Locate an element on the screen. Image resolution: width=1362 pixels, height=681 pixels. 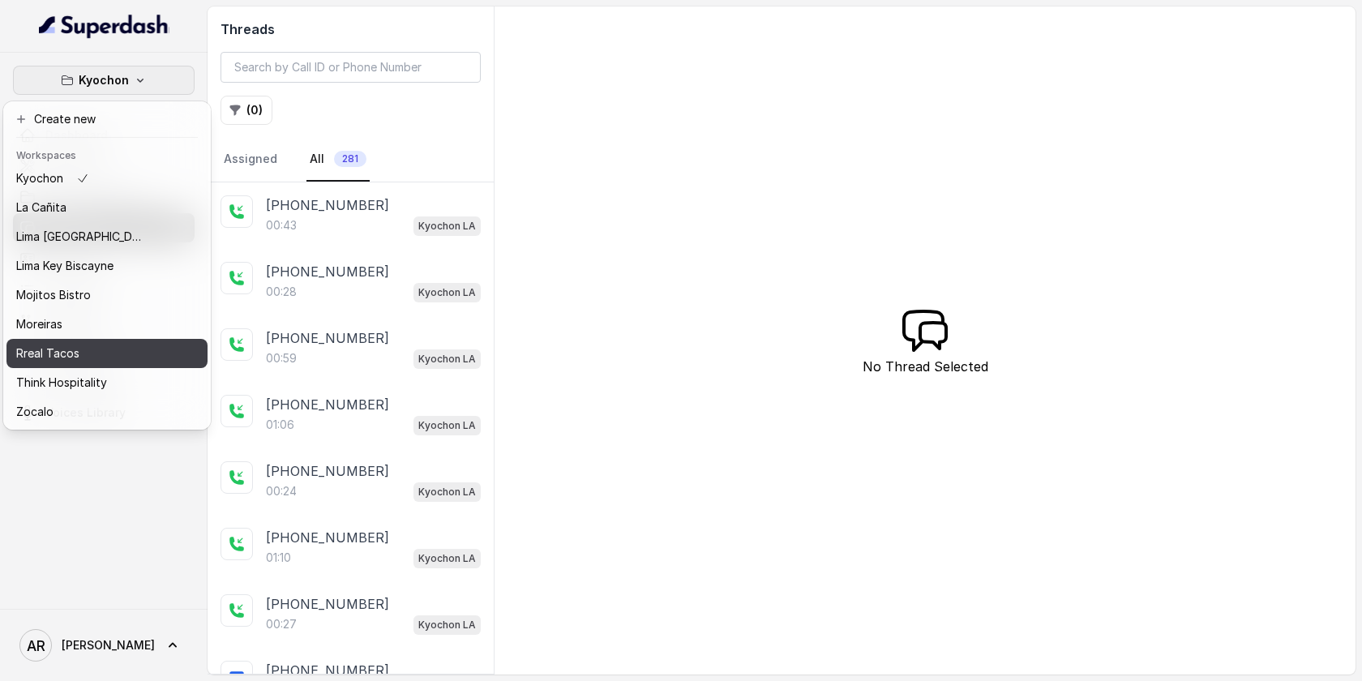
button: Create new is located at coordinates (107, 119).